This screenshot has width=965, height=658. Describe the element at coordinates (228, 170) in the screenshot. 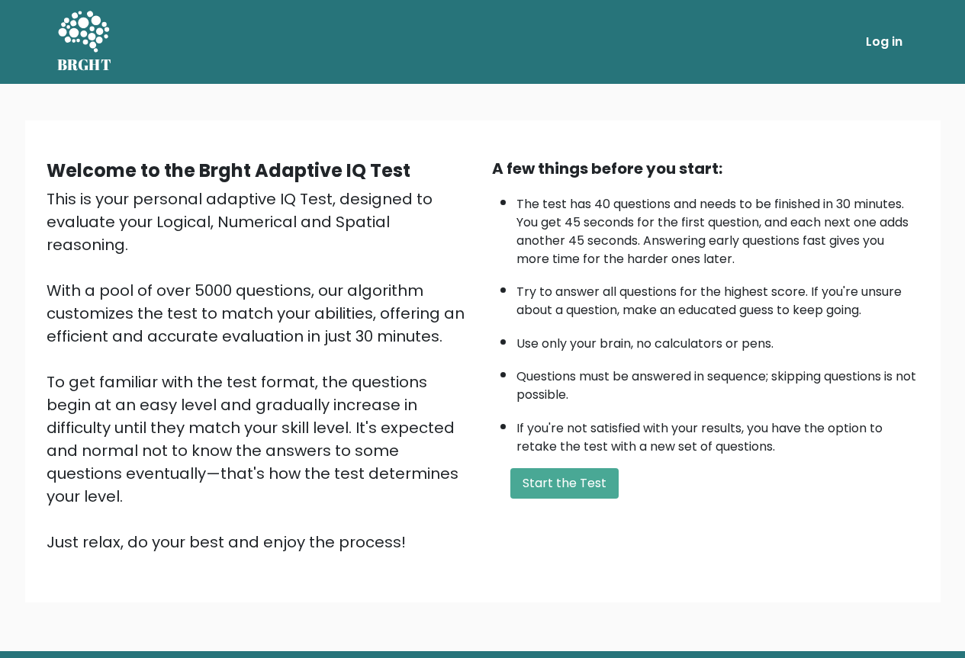

I see `b: Welcome to the Brght Adaptive IQ Test` at that location.